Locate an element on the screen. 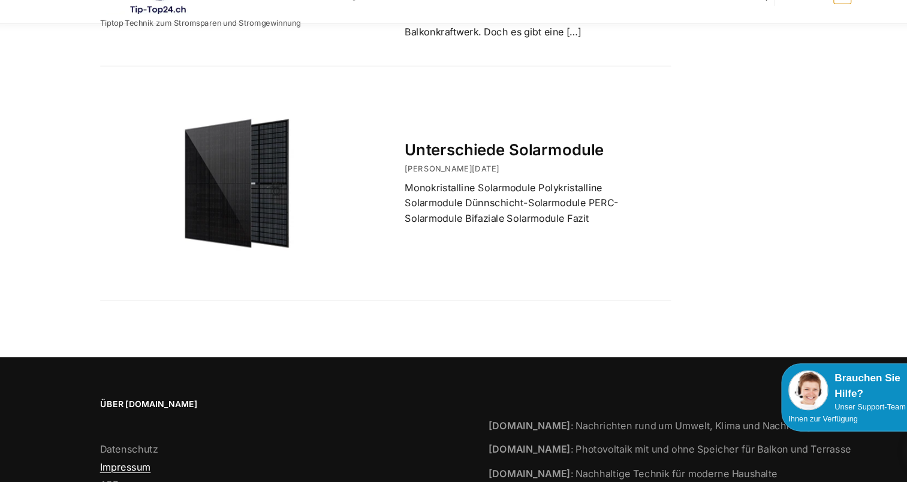 This screenshot has width=907, height=482. i: Schließen is located at coordinates (880, 381).